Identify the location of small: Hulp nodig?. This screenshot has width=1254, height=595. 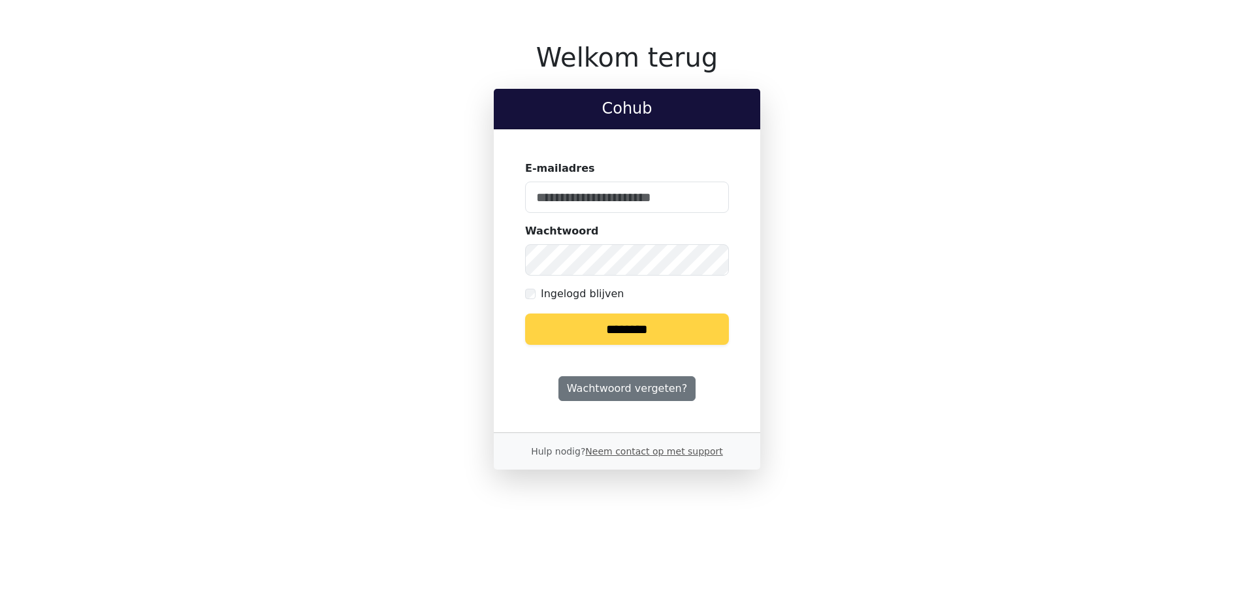
(627, 451).